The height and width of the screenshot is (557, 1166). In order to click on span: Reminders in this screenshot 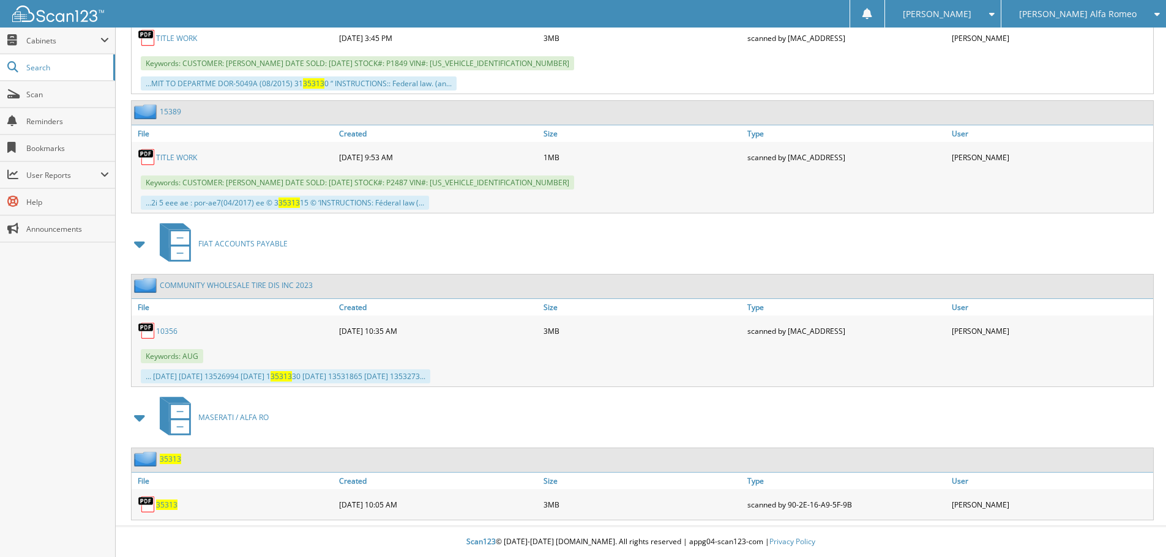, I will do `click(67, 121)`.